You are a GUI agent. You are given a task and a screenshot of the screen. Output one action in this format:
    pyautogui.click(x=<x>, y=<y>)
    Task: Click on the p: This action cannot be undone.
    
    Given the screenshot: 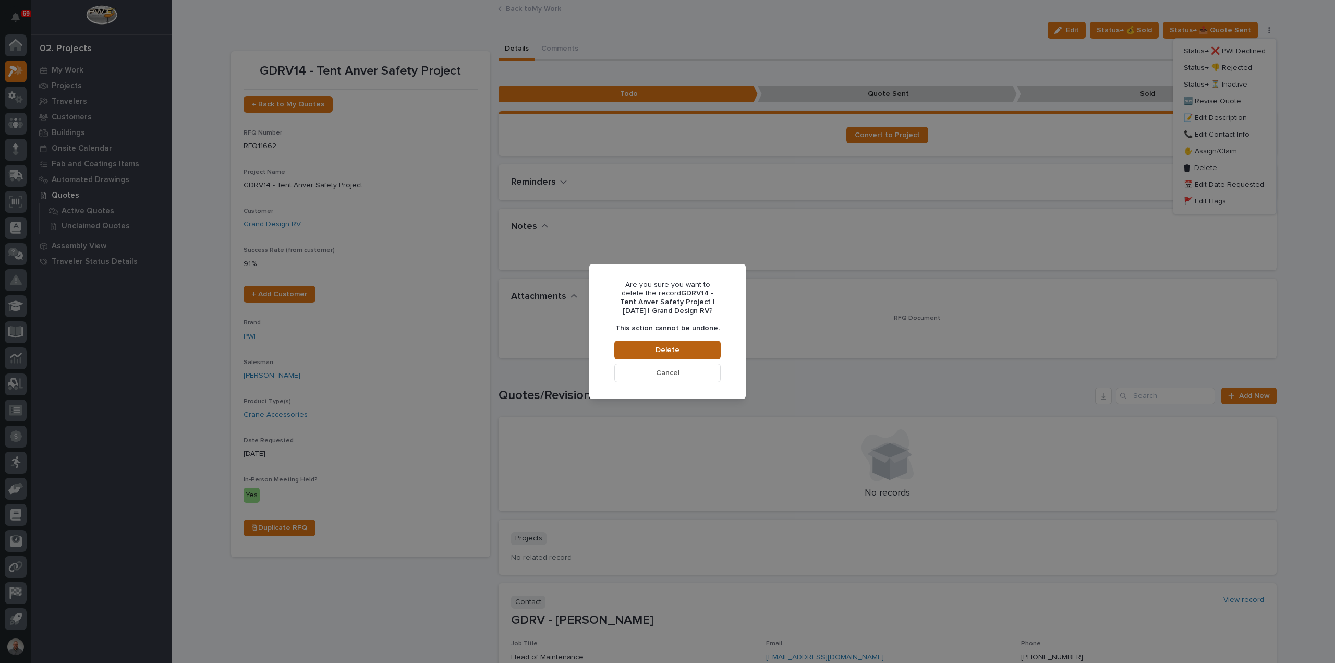 What is the action you would take?
    pyautogui.click(x=668, y=328)
    